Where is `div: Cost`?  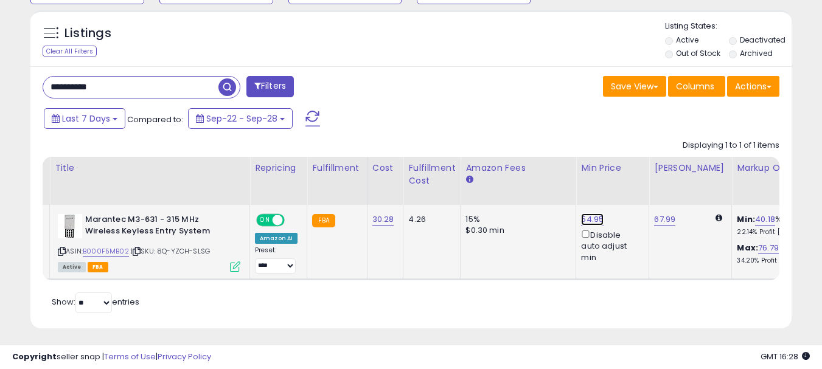
div: Cost is located at coordinates (385, 168).